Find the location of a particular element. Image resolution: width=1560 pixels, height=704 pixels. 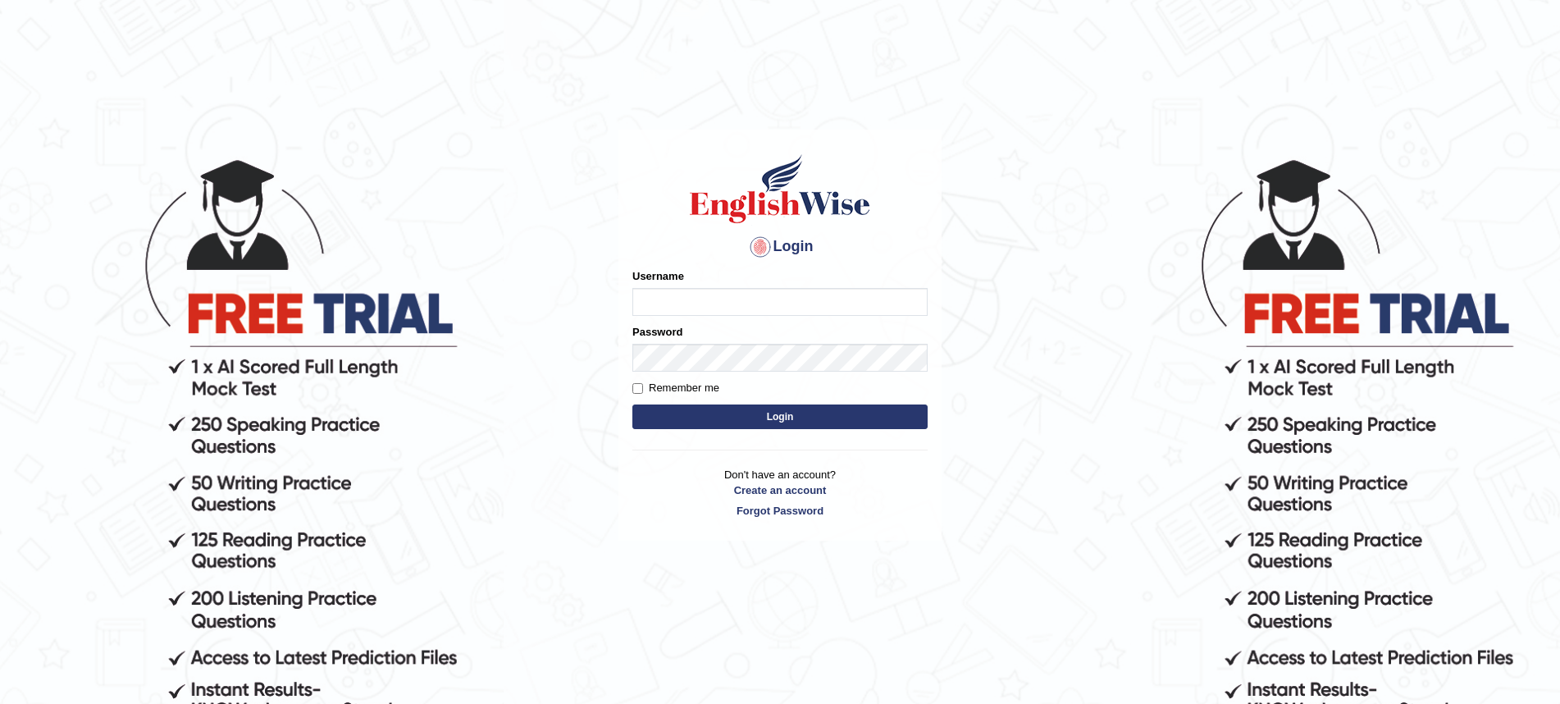

label: Remember me is located at coordinates (676, 388).